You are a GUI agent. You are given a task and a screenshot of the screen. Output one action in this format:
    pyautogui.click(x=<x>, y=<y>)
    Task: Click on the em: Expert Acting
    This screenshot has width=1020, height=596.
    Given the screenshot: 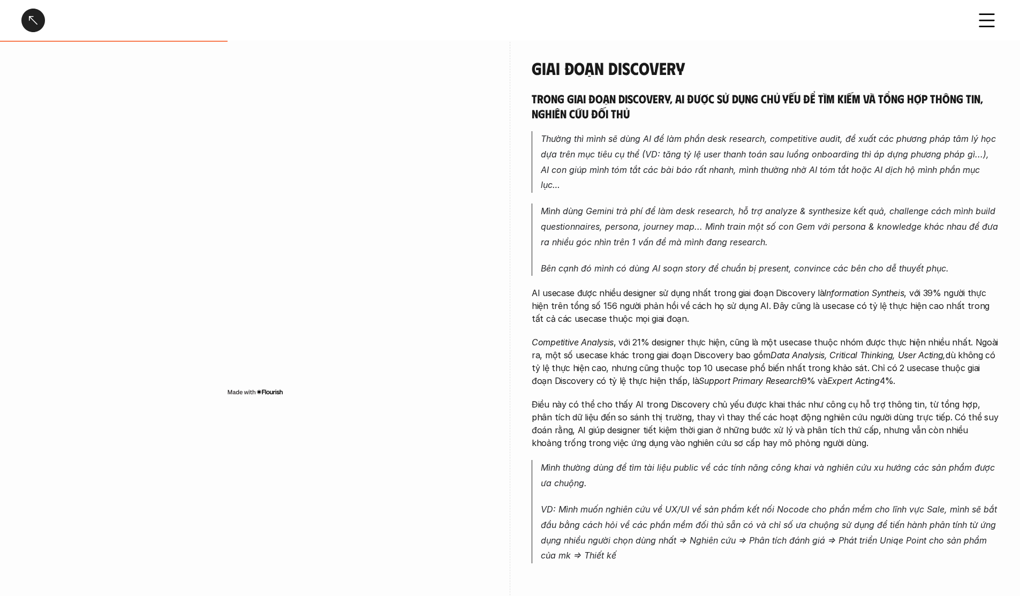 What is the action you would take?
    pyautogui.click(x=853, y=381)
    